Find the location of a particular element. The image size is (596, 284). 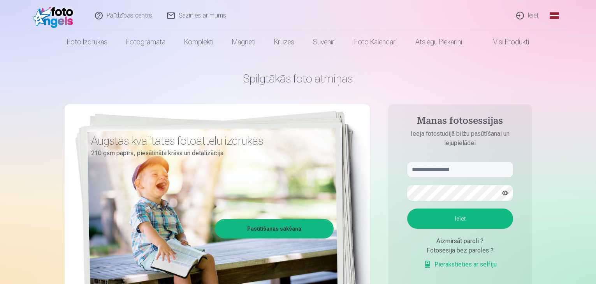

a: Visi produkti is located at coordinates (505, 42).